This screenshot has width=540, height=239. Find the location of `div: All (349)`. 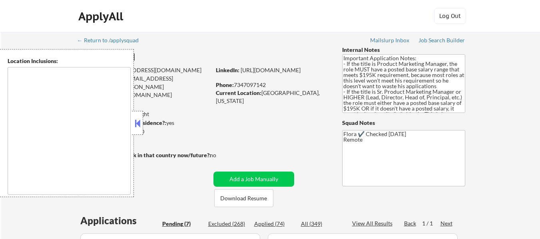

div: All (349) is located at coordinates (321, 224).